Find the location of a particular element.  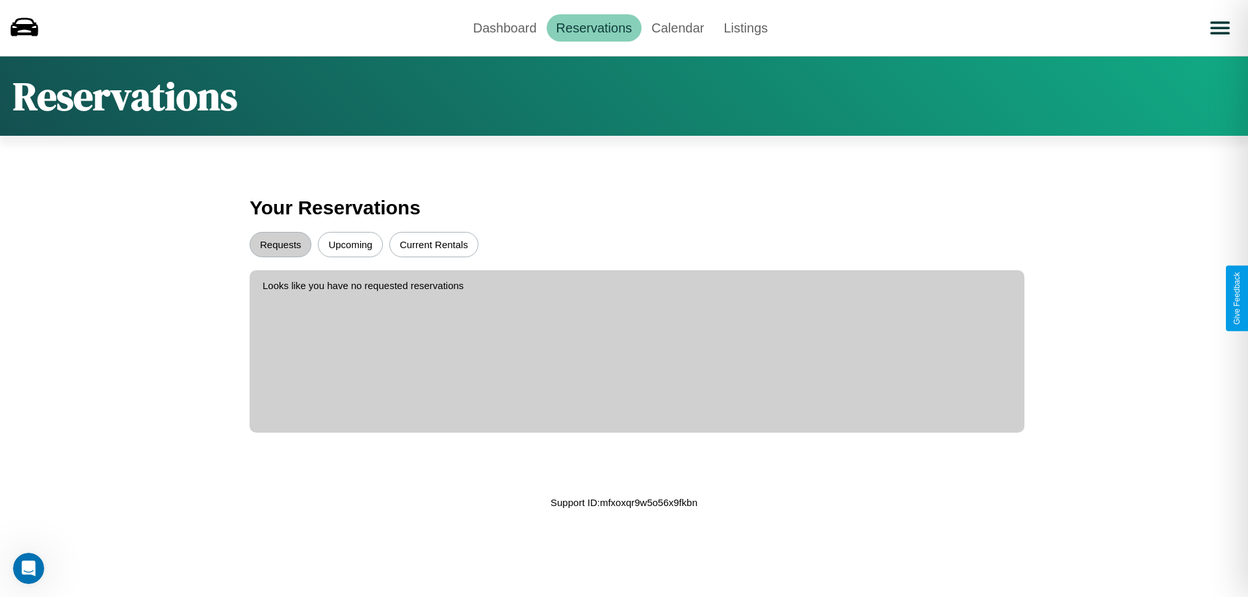

p: Support ID: mfxoxqr9w5o56x9fkbn is located at coordinates (624, 503).